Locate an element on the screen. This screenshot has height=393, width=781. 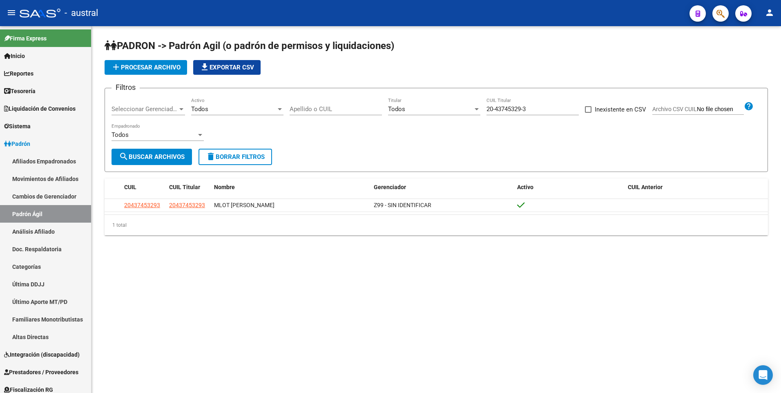
datatable-header-cell: Nombre is located at coordinates (290, 187).